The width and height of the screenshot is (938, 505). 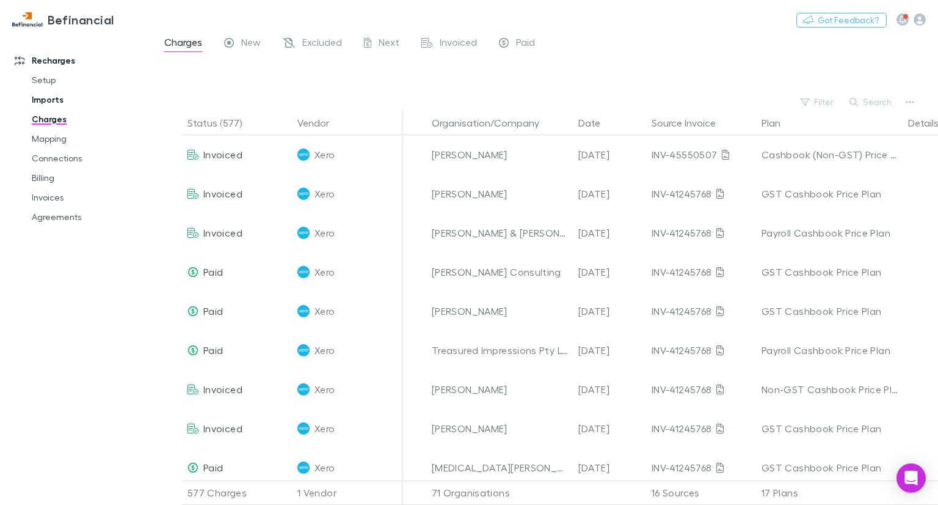 What do you see at coordinates (222, 123) in the screenshot?
I see `button: Status (577)` at bounding box center [222, 123].